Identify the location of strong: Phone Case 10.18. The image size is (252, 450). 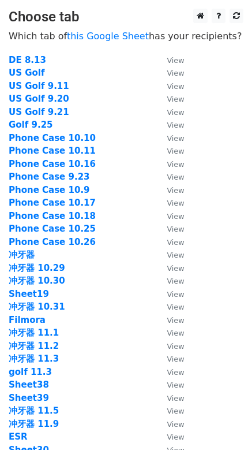
(52, 216).